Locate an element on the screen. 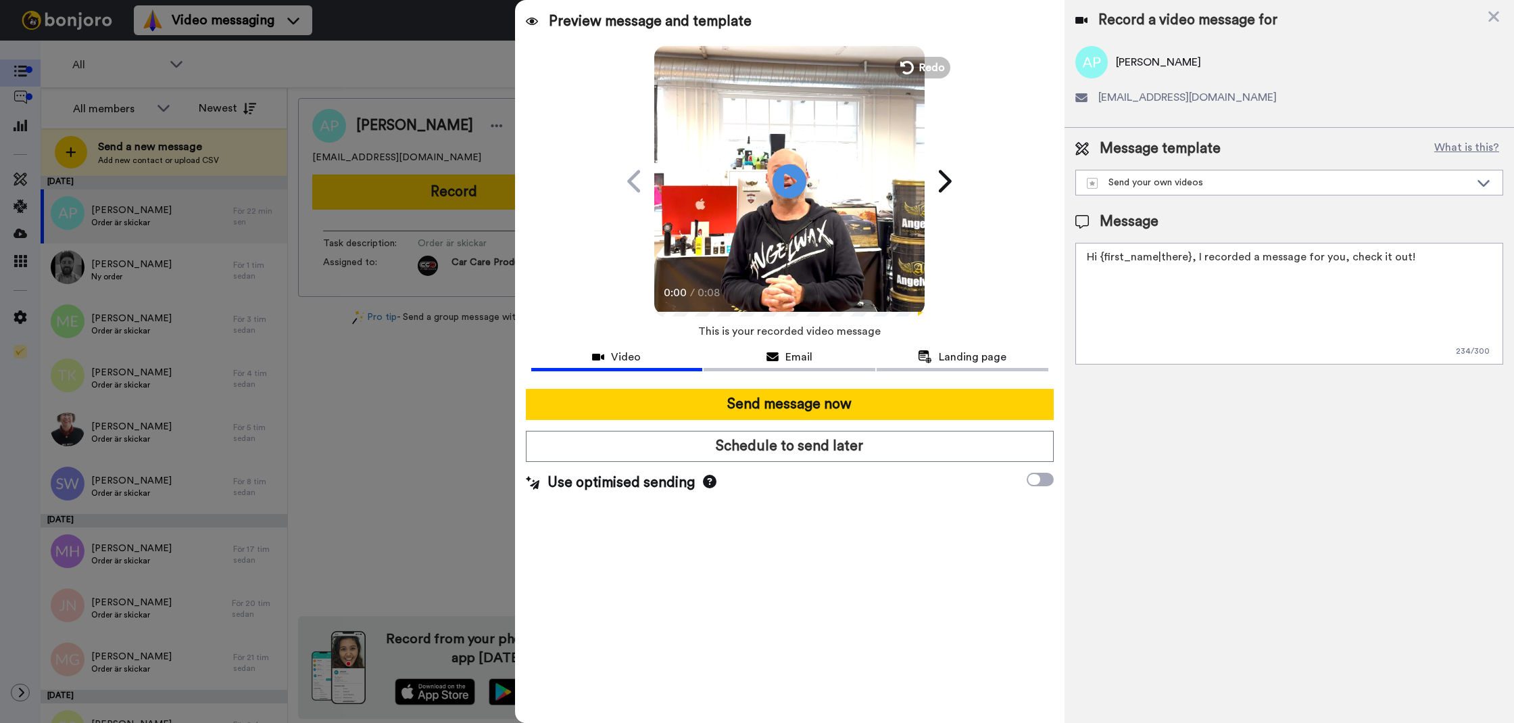 Image resolution: width=1514 pixels, height=723 pixels. span: This is your recorded video message is located at coordinates (790, 331).